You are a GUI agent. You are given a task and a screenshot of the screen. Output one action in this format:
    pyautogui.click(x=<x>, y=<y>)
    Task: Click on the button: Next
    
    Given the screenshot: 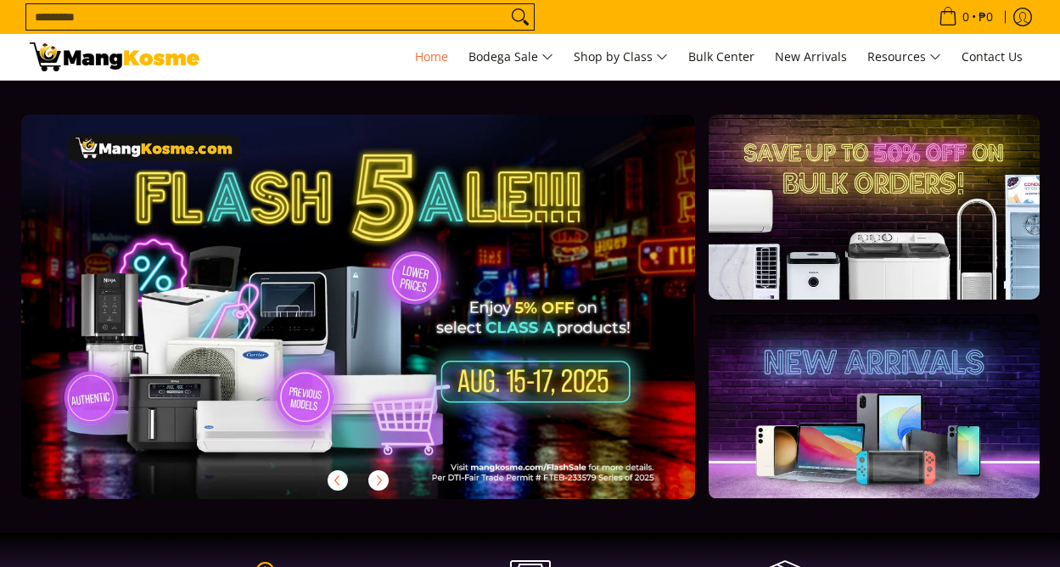 What is the action you would take?
    pyautogui.click(x=378, y=480)
    